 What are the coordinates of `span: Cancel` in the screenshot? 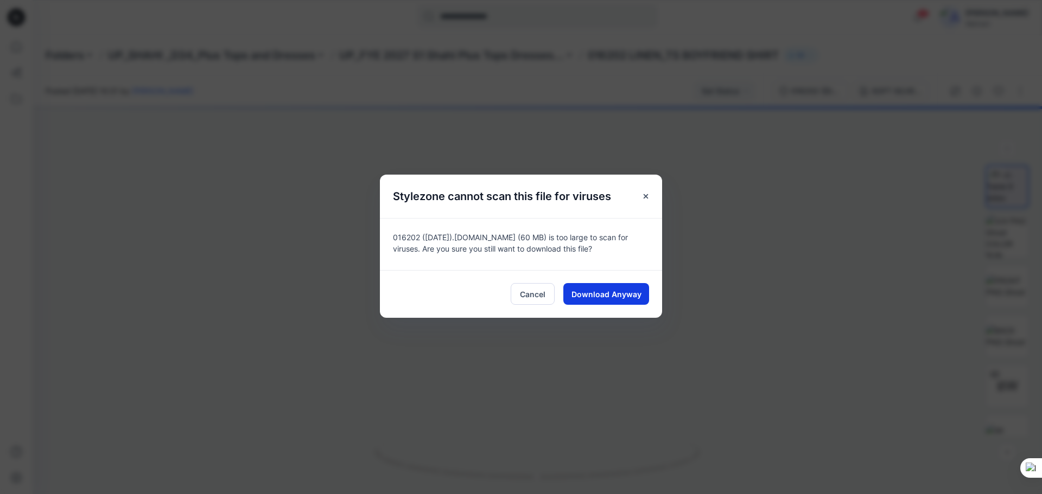 It's located at (532, 294).